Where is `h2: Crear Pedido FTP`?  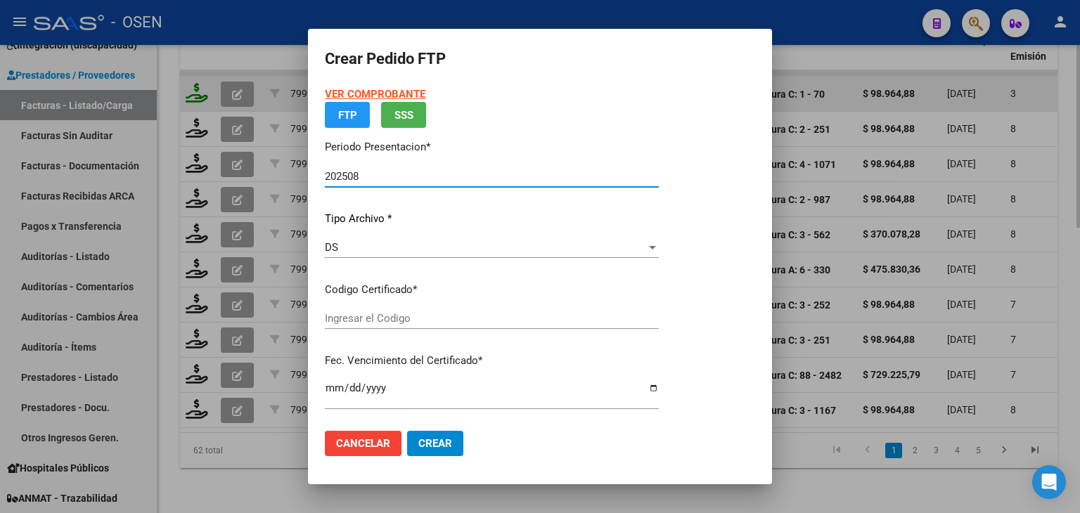 h2: Crear Pedido FTP is located at coordinates (540, 59).